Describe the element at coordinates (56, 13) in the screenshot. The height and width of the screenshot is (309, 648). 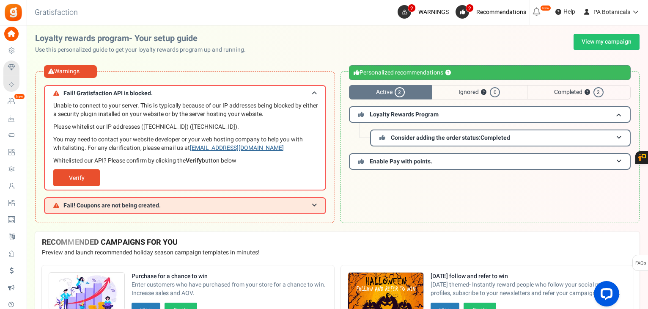
I see `h3: Gratisfaction` at that location.